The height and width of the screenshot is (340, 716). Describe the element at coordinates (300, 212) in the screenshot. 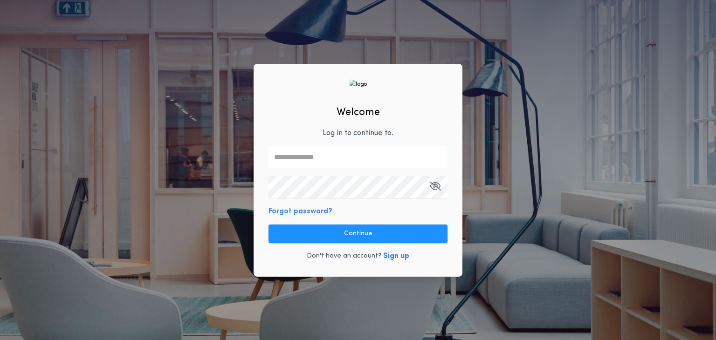

I see `button: Forgot password?` at that location.